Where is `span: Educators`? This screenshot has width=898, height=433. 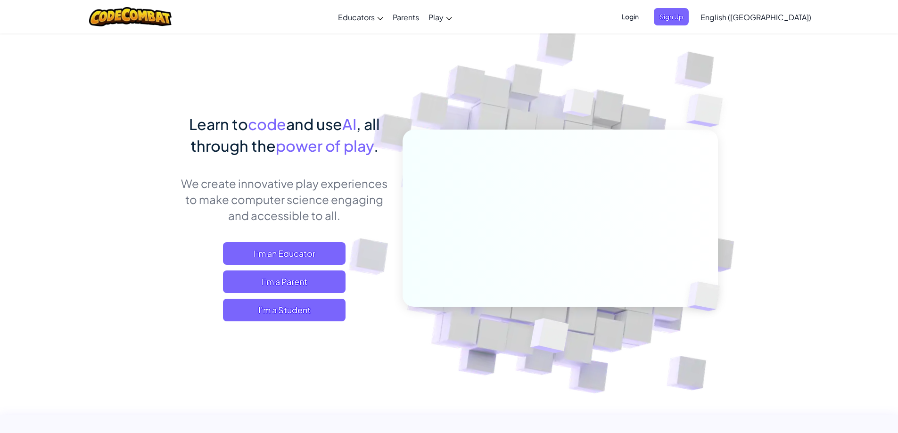
span: Educators is located at coordinates (357, 17).